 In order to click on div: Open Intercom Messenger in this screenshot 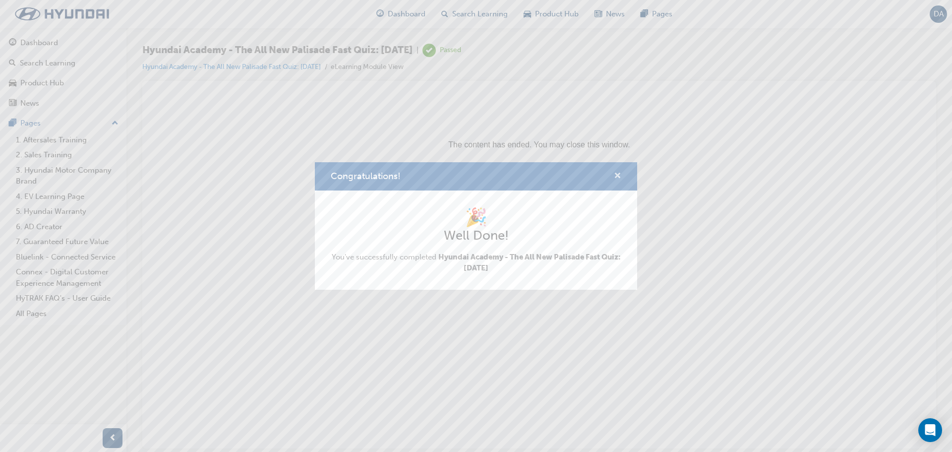, I will do `click(930, 430)`.